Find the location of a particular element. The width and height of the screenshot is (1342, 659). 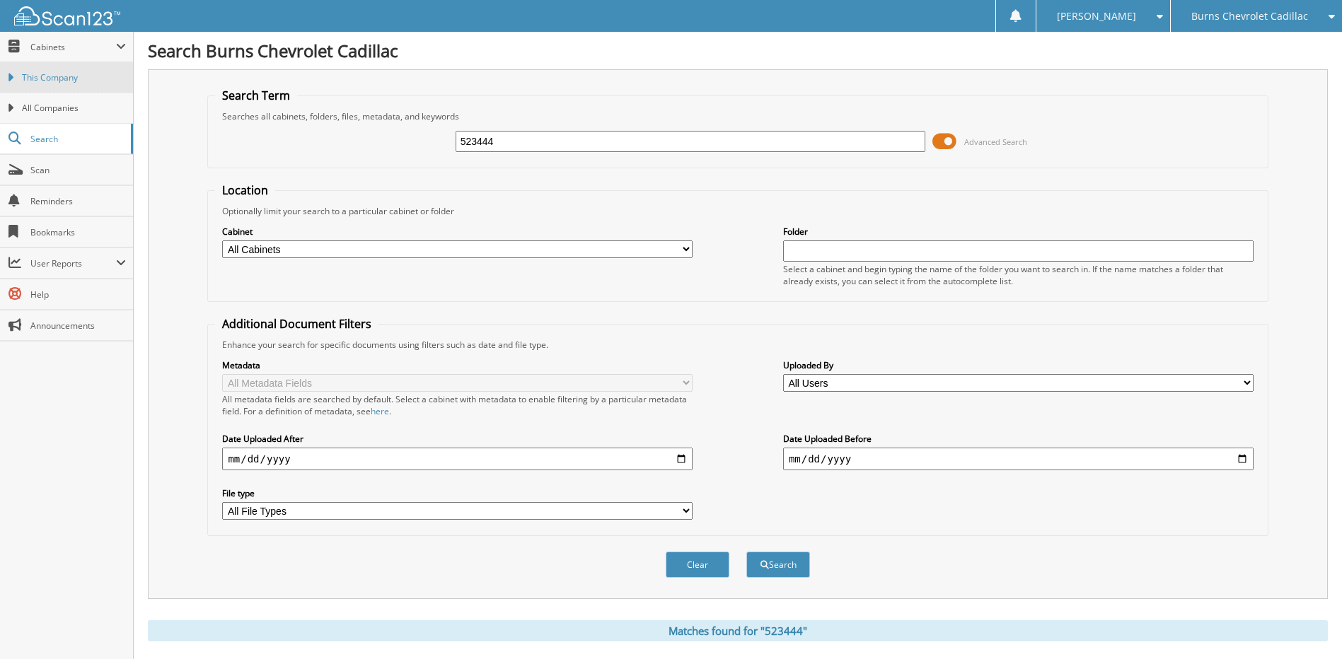

label: Folder is located at coordinates (1018, 231).